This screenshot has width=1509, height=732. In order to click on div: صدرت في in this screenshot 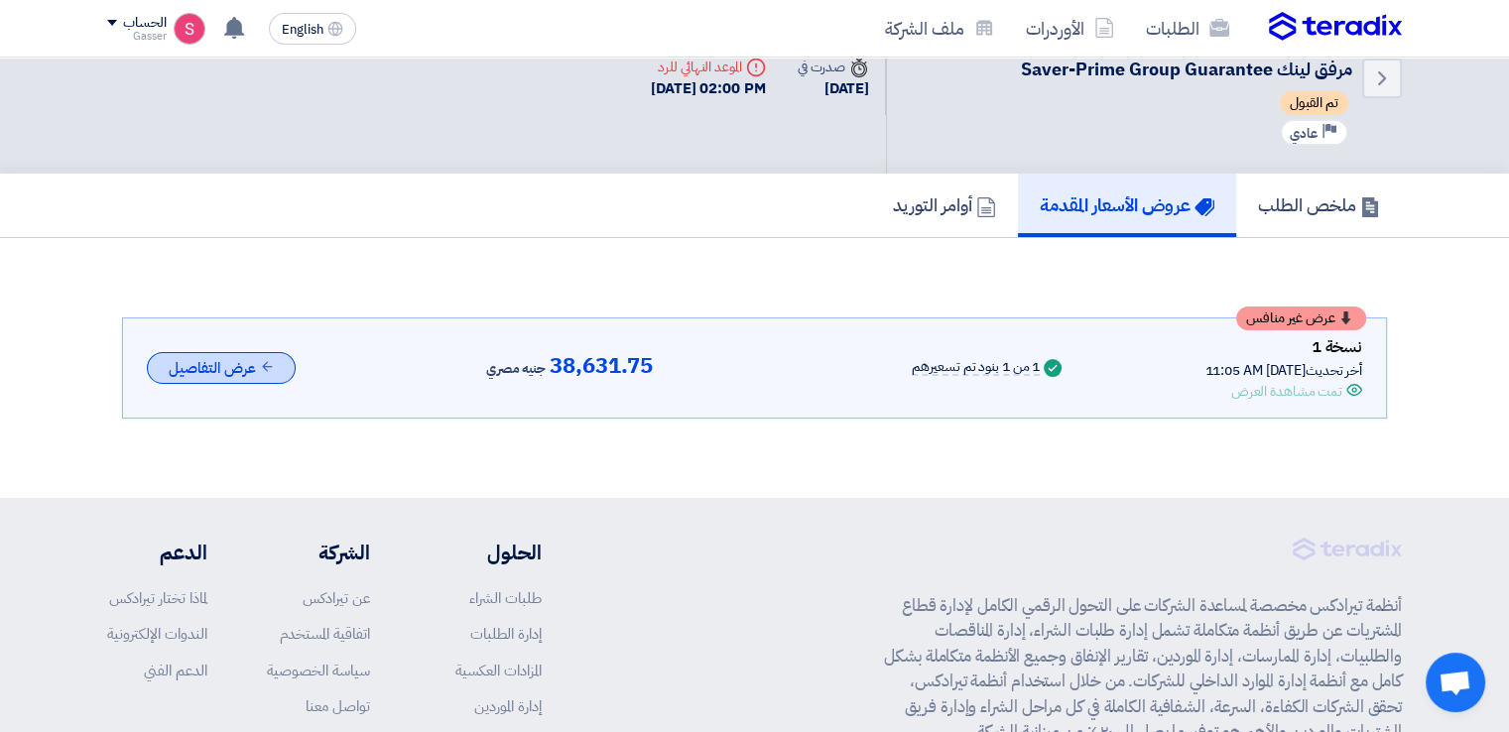, I will do `click(833, 66)`.